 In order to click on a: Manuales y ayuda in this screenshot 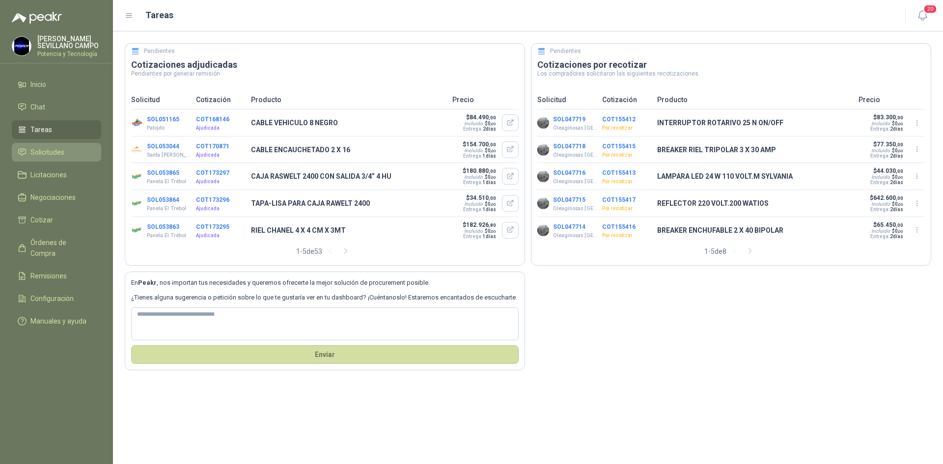, I will do `click(57, 321)`.